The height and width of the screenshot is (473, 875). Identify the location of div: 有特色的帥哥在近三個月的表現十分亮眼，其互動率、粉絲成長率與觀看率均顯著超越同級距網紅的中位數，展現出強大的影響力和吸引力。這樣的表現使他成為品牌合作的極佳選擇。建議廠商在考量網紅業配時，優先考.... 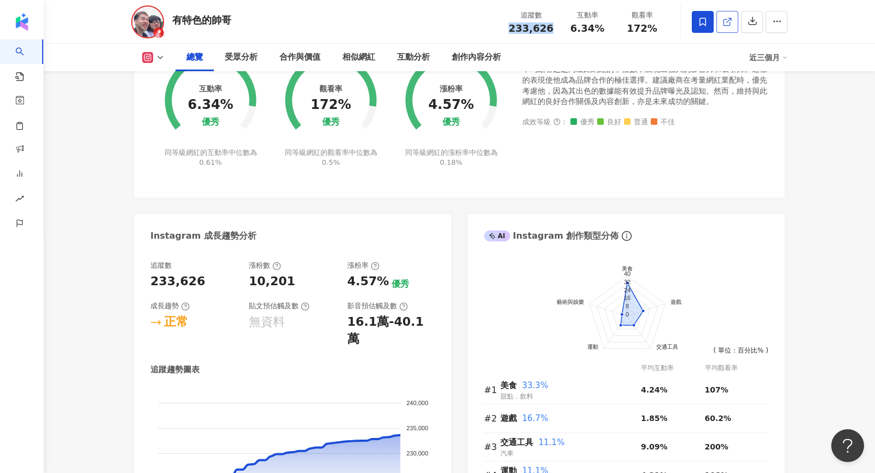
(646, 80).